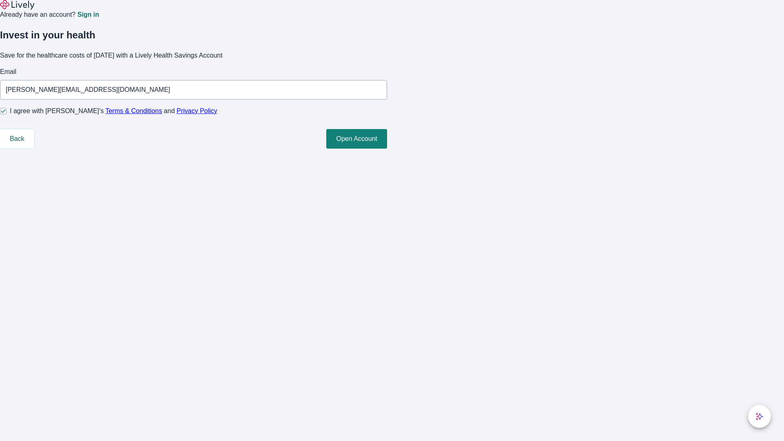 This screenshot has height=441, width=784. I want to click on button: Open Account, so click(357, 139).